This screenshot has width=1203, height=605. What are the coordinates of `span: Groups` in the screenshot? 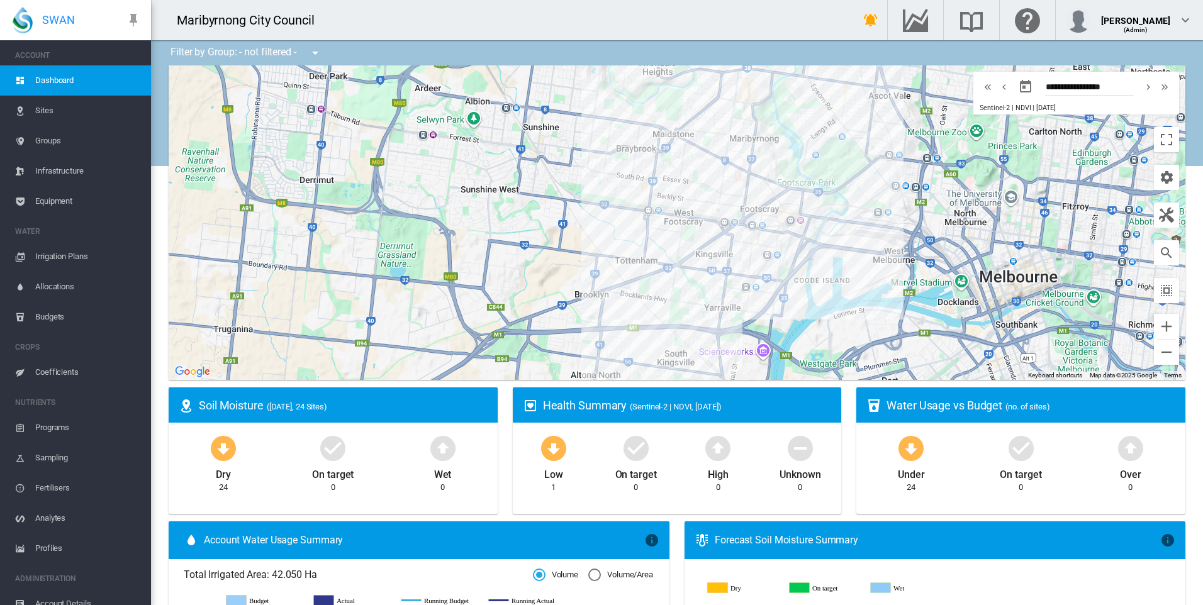 It's located at (88, 141).